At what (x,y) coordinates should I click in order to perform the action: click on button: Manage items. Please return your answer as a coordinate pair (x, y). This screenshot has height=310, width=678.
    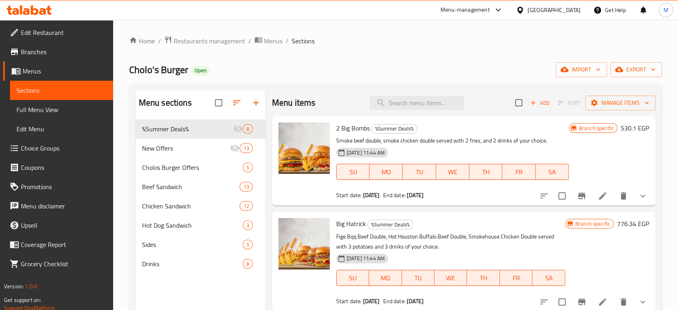
    Looking at the image, I should click on (620, 103).